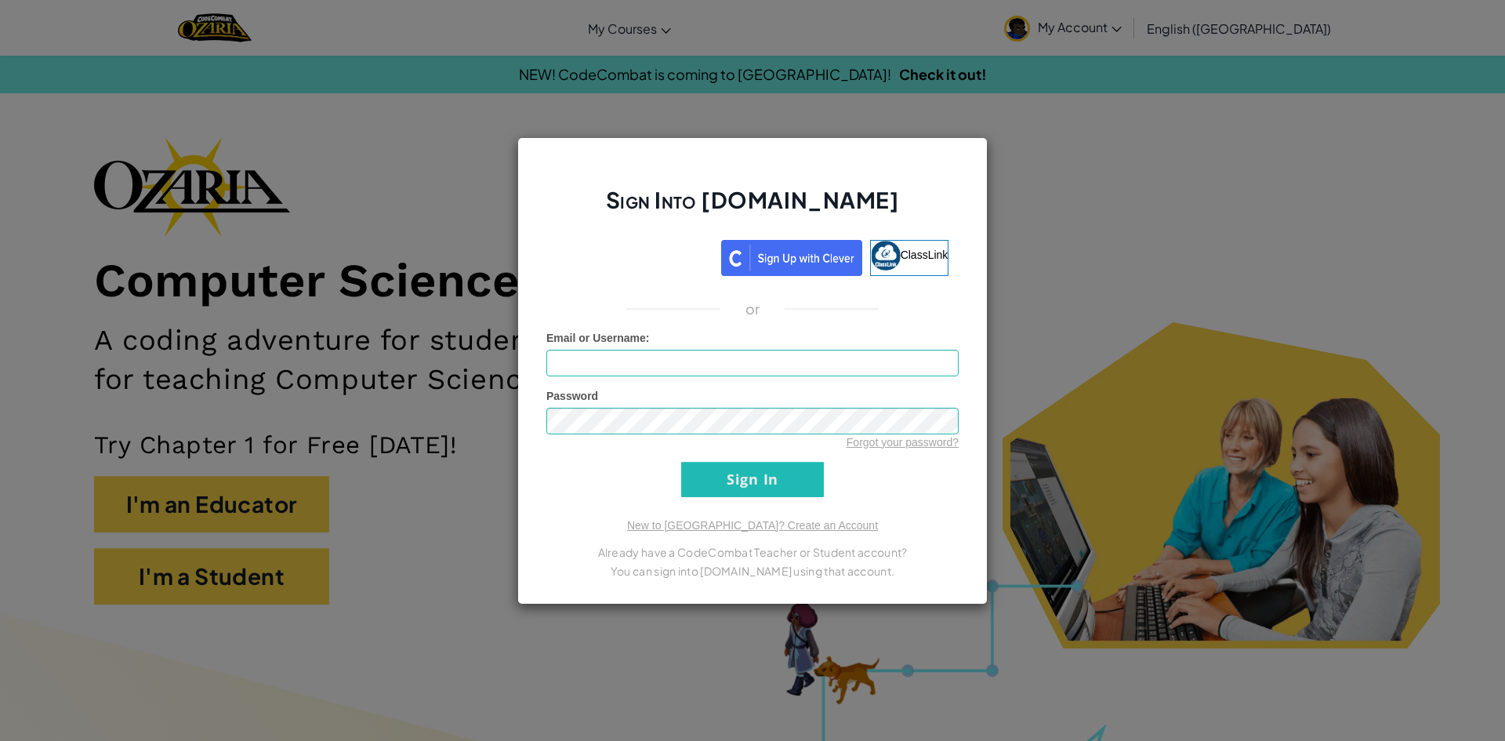 Image resolution: width=1505 pixels, height=741 pixels. What do you see at coordinates (753, 479) in the screenshot?
I see `input: Sign In` at bounding box center [753, 479].